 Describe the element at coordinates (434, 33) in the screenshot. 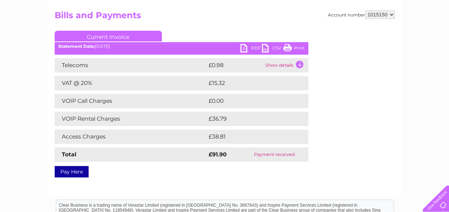

I see `a: Log out` at that location.